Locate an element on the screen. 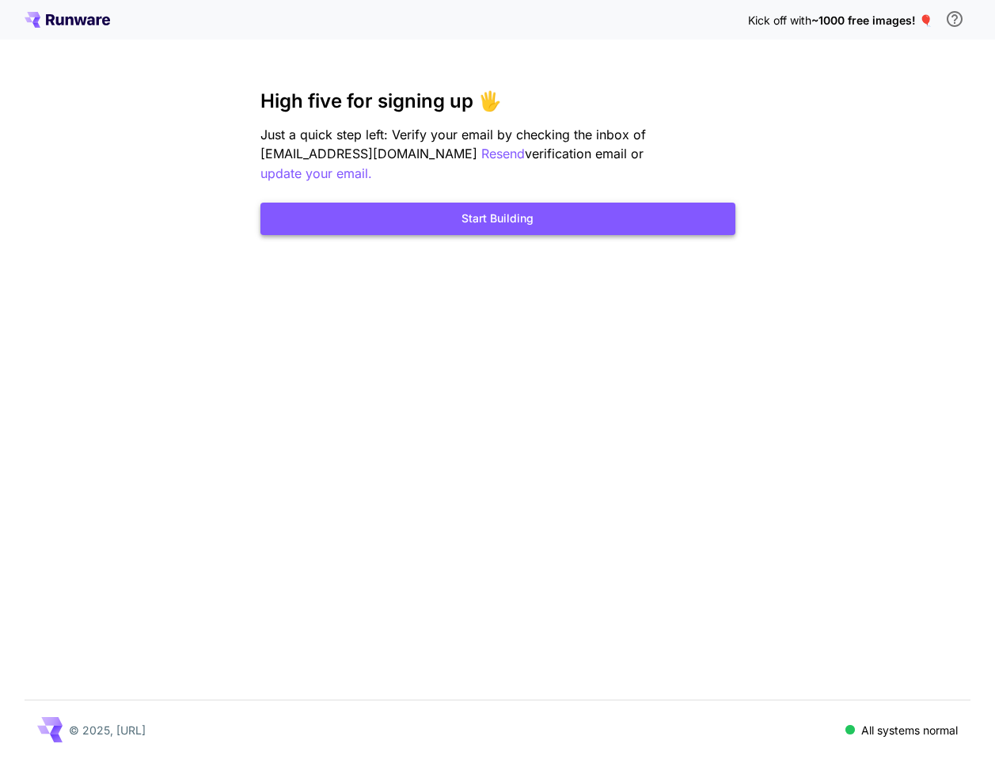  button: In order to qualify for free credit, you need to sign up with a business email address and click ... is located at coordinates (954, 19).